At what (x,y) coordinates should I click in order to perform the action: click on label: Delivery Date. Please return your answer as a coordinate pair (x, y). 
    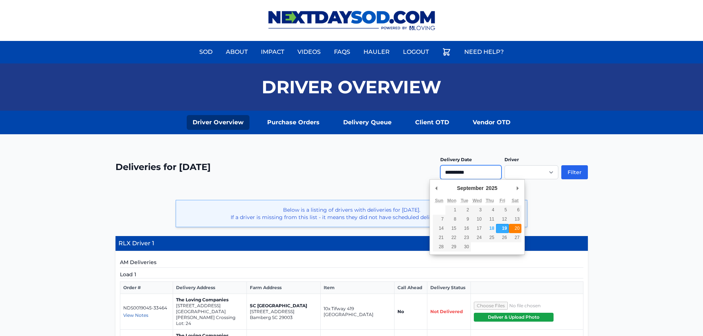
    Looking at the image, I should click on (456, 159).